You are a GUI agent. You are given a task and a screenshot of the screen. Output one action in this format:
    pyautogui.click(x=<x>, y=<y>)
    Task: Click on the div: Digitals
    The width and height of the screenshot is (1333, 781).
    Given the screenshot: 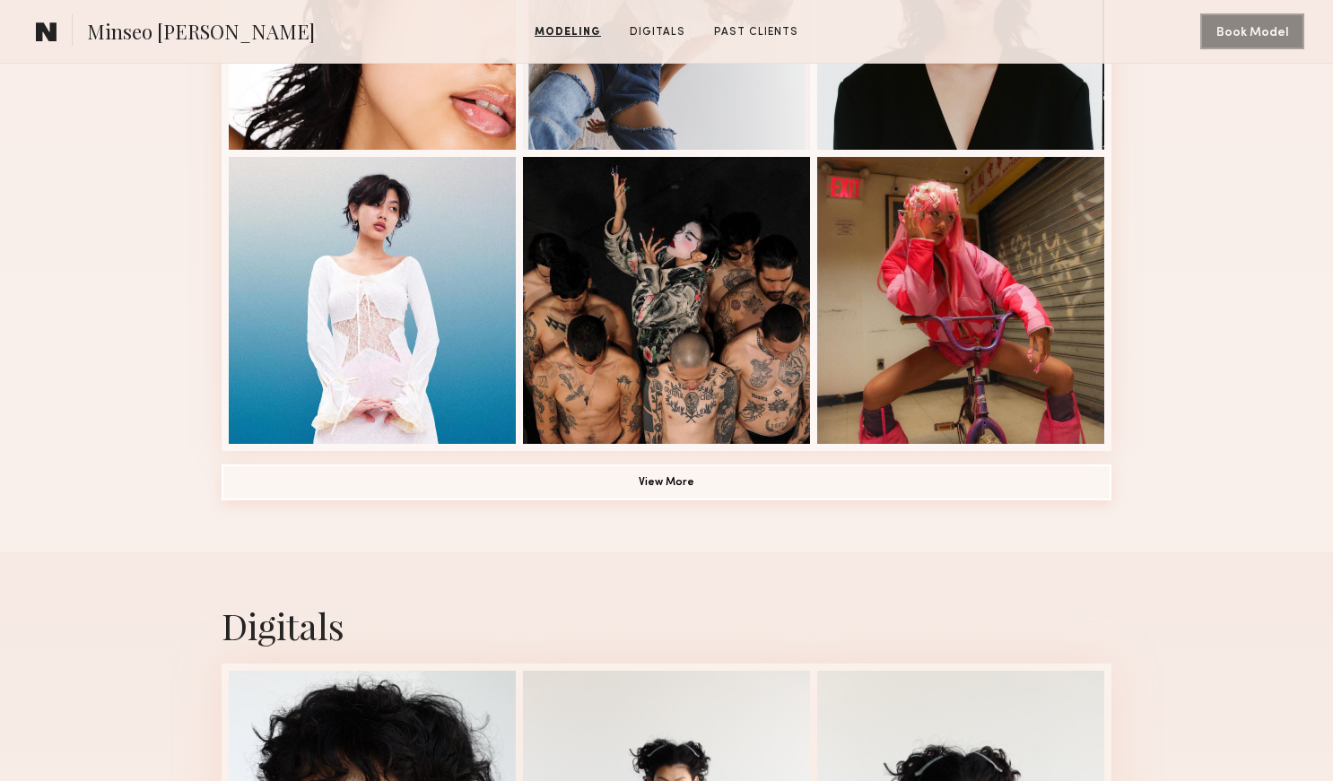 What is the action you would take?
    pyautogui.click(x=666, y=625)
    